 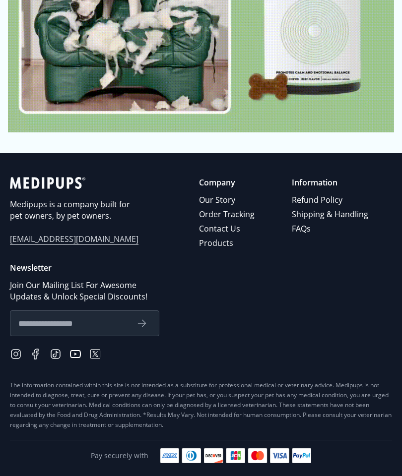 I want to click on a: Contact Us, so click(x=227, y=229).